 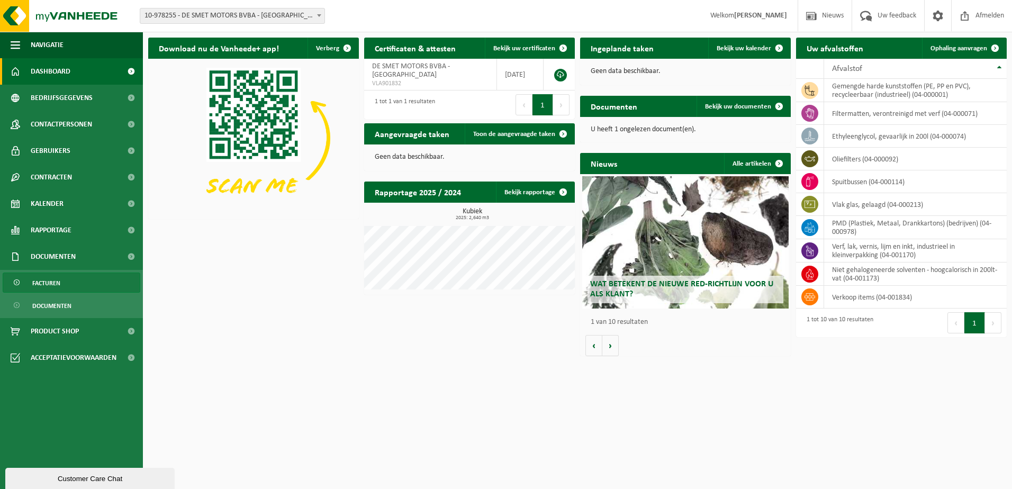 What do you see at coordinates (328, 48) in the screenshot?
I see `span: Verberg` at bounding box center [328, 48].